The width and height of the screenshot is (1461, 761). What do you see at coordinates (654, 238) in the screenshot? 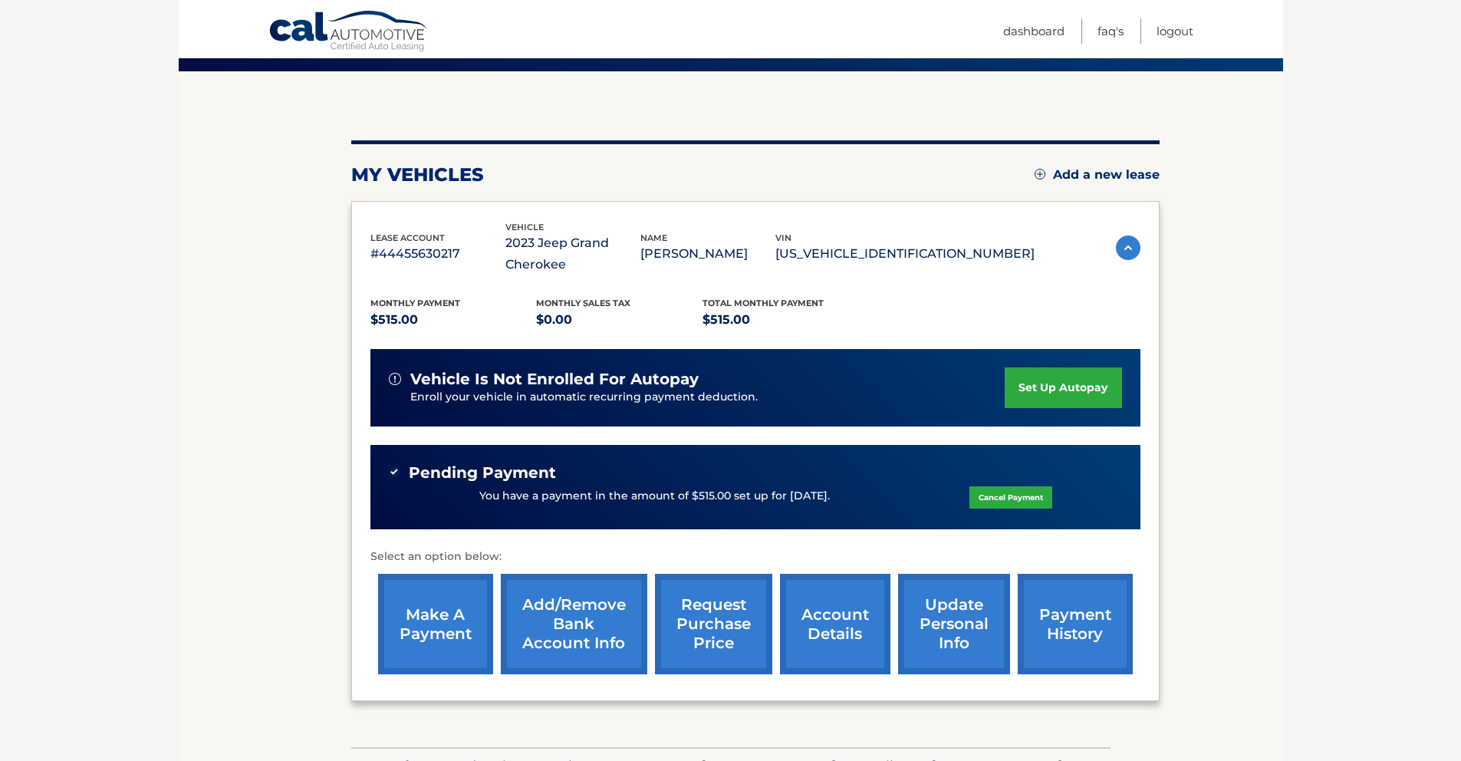
I see `span: name` at bounding box center [654, 238].